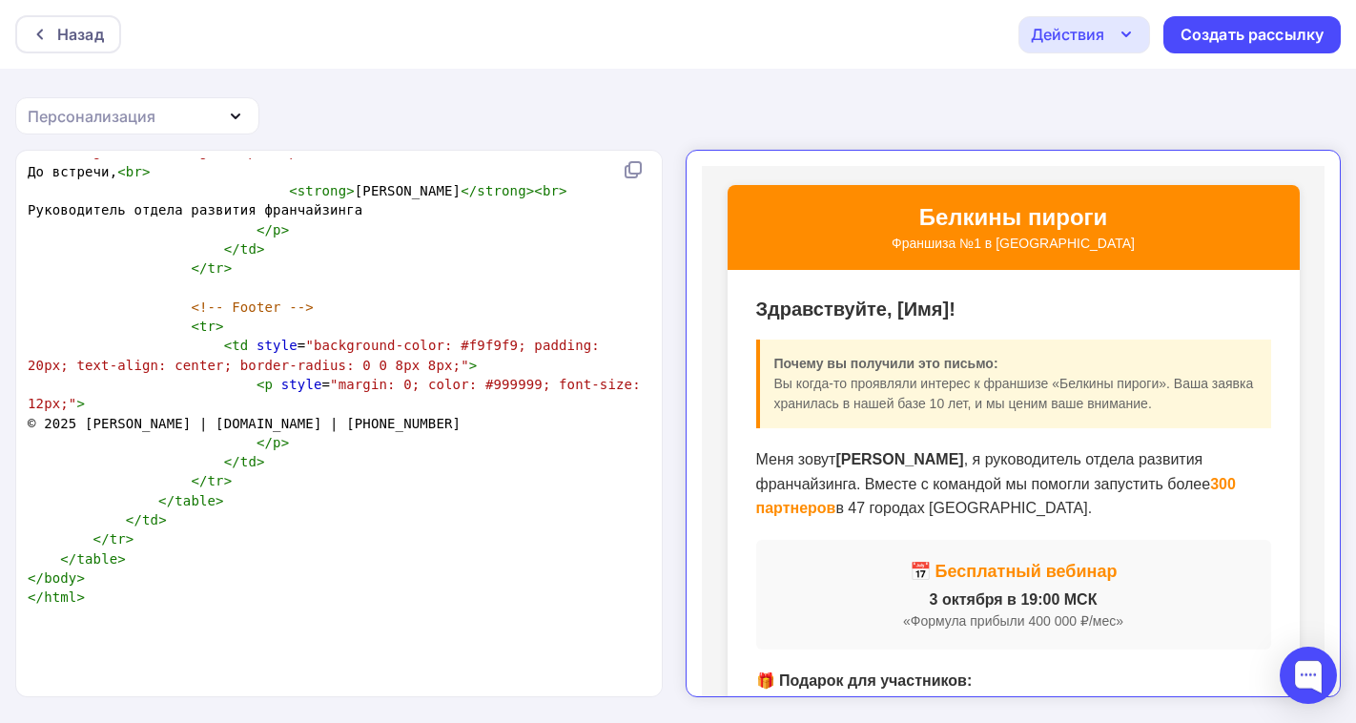  Describe the element at coordinates (137, 115) in the screenshot. I see `button: Персонализация` at that location.